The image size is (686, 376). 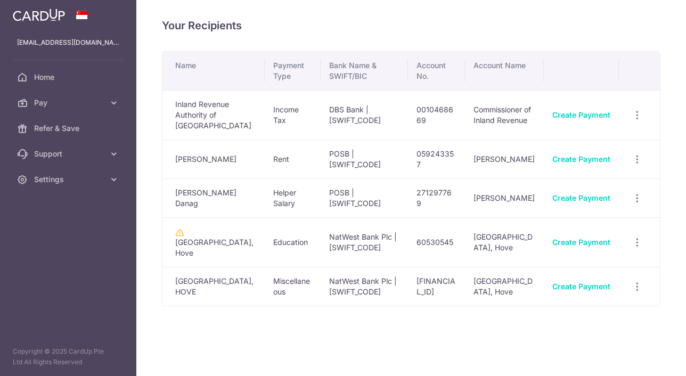 I want to click on span: Settings, so click(x=69, y=180).